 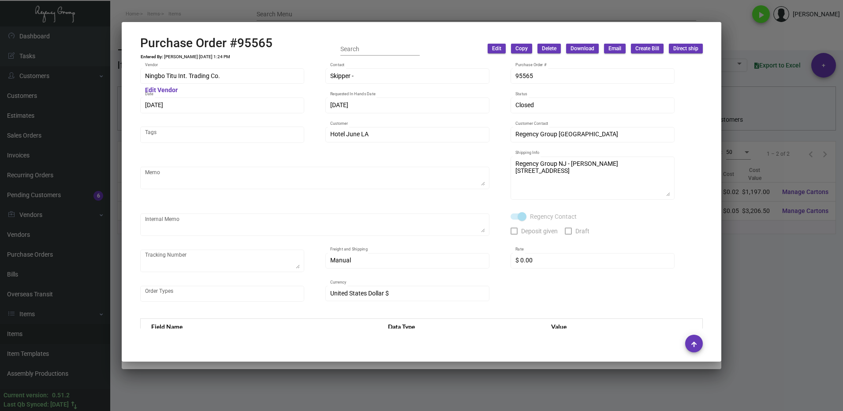 I want to click on span: Direct ship, so click(x=685, y=48).